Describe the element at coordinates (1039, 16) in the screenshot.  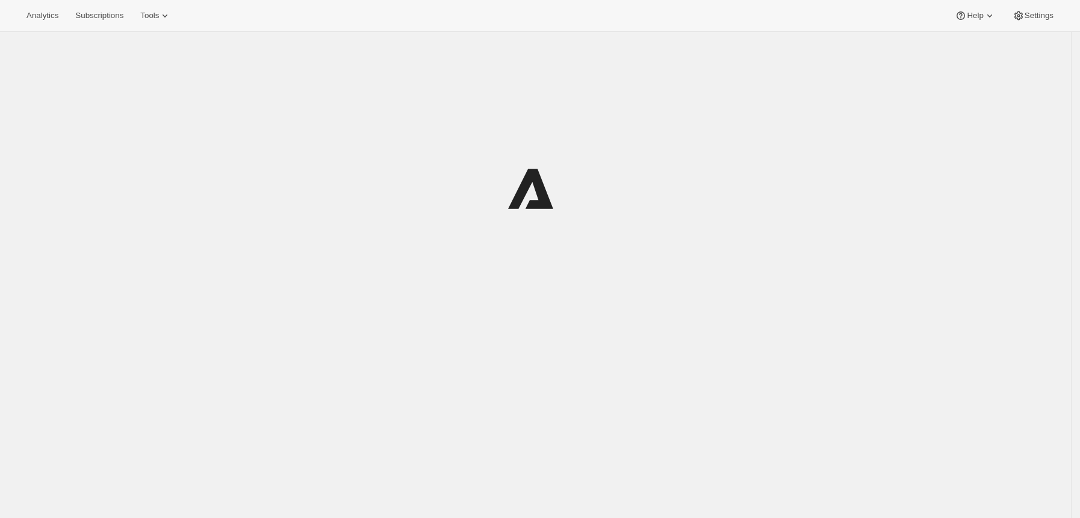
I see `span: Settings` at that location.